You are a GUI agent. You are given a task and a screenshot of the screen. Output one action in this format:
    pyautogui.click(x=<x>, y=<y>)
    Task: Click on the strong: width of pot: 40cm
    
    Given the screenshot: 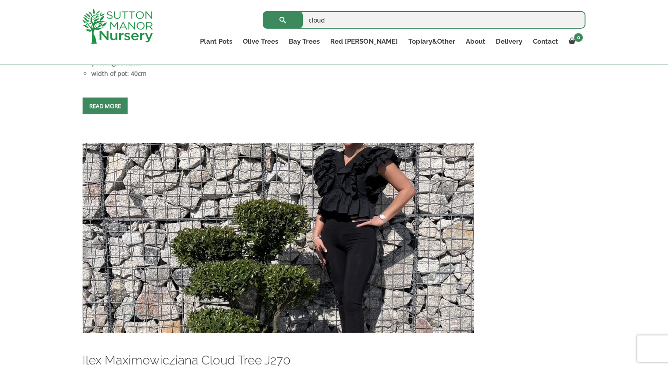 What is the action you would take?
    pyautogui.click(x=119, y=73)
    